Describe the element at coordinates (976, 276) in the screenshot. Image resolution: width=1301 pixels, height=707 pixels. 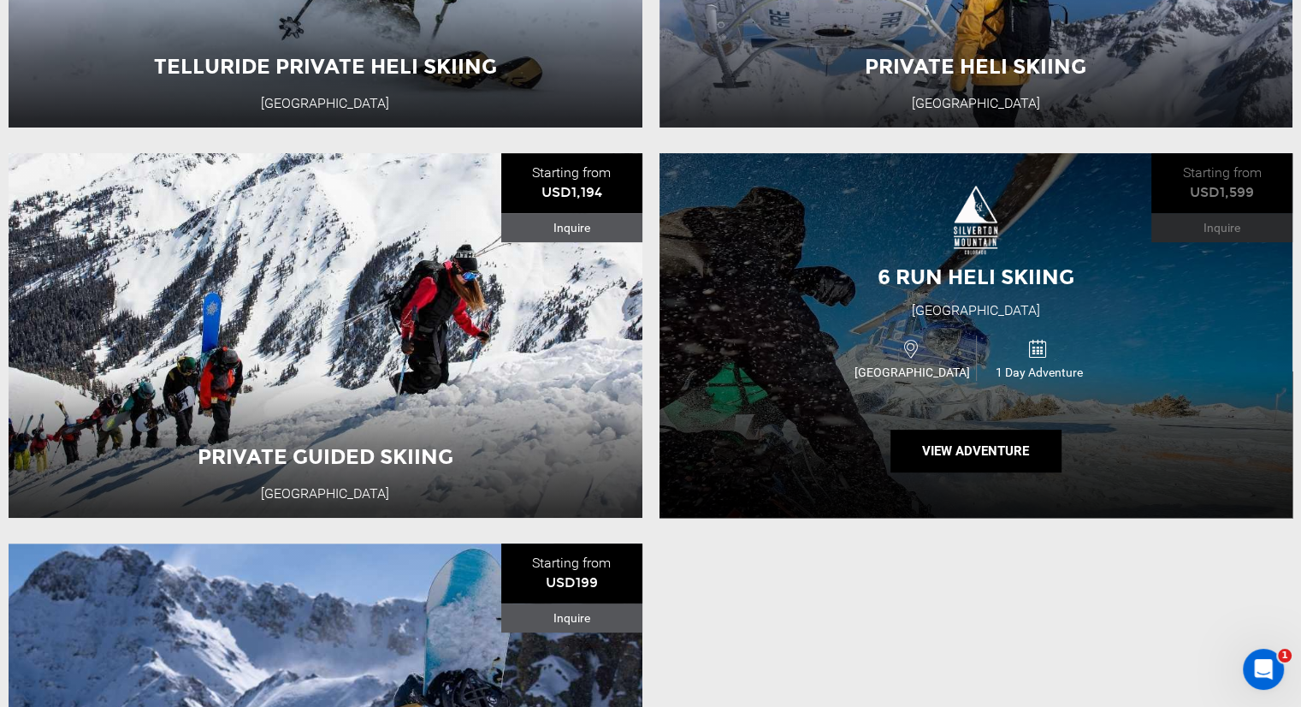
I see `span: 6 Run Heli Skiing` at that location.